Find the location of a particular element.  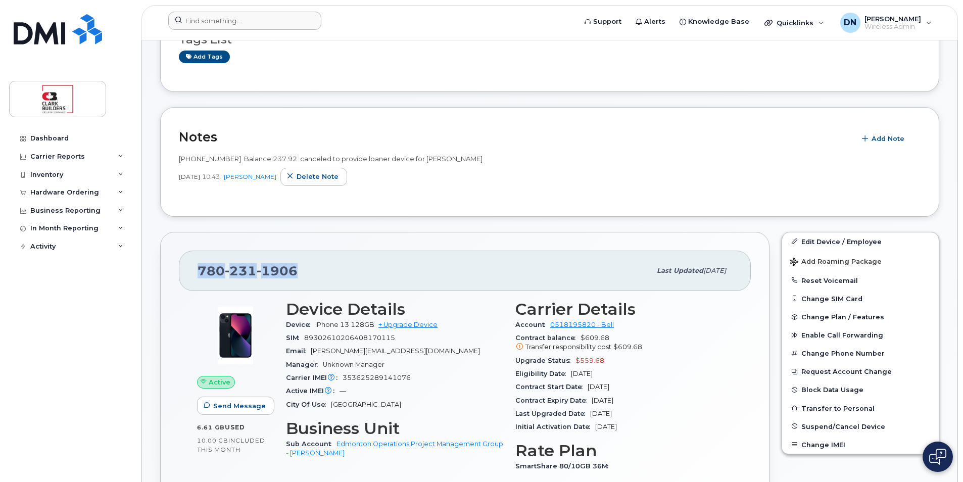

span: Contract balance is located at coordinates (548, 337).